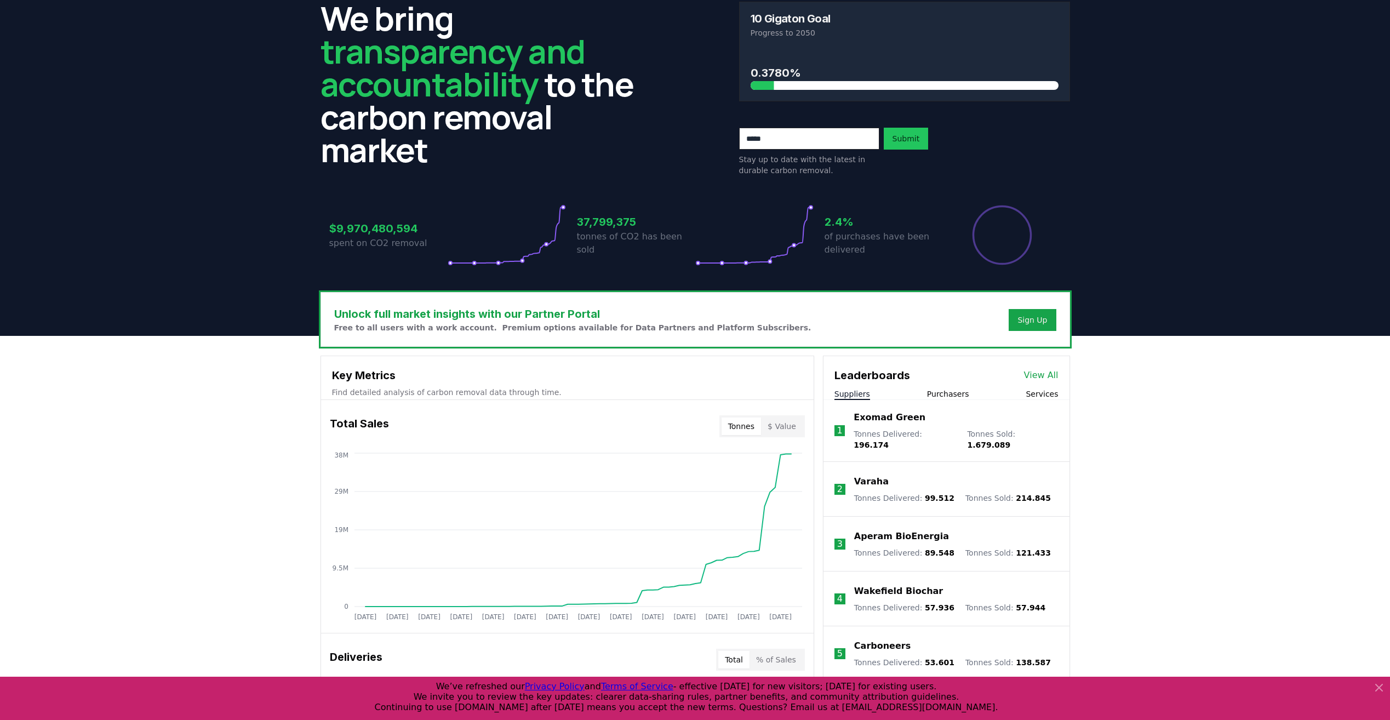 The height and width of the screenshot is (720, 1390). Describe the element at coordinates (573, 314) in the screenshot. I see `h3: Unlock full market insights with our Partner Portal` at that location.